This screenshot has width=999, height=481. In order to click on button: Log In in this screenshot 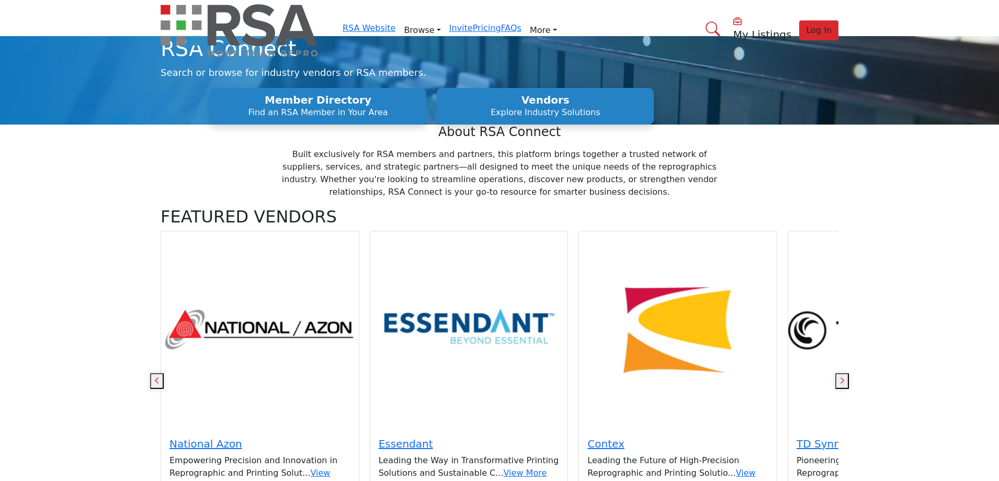, I will do `click(819, 30)`.